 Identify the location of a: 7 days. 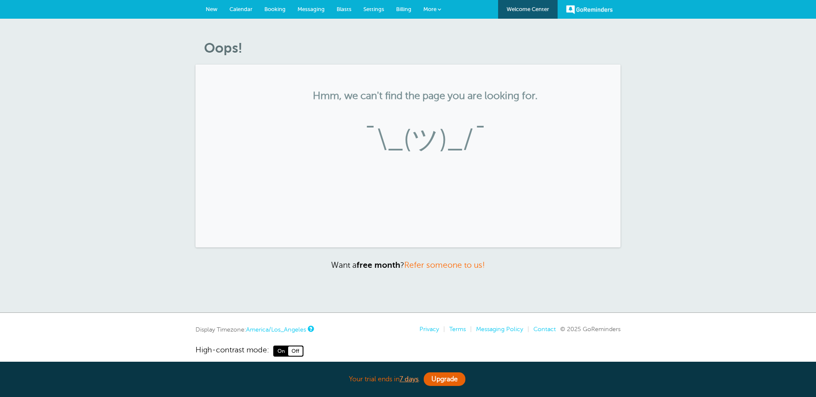
(409, 379).